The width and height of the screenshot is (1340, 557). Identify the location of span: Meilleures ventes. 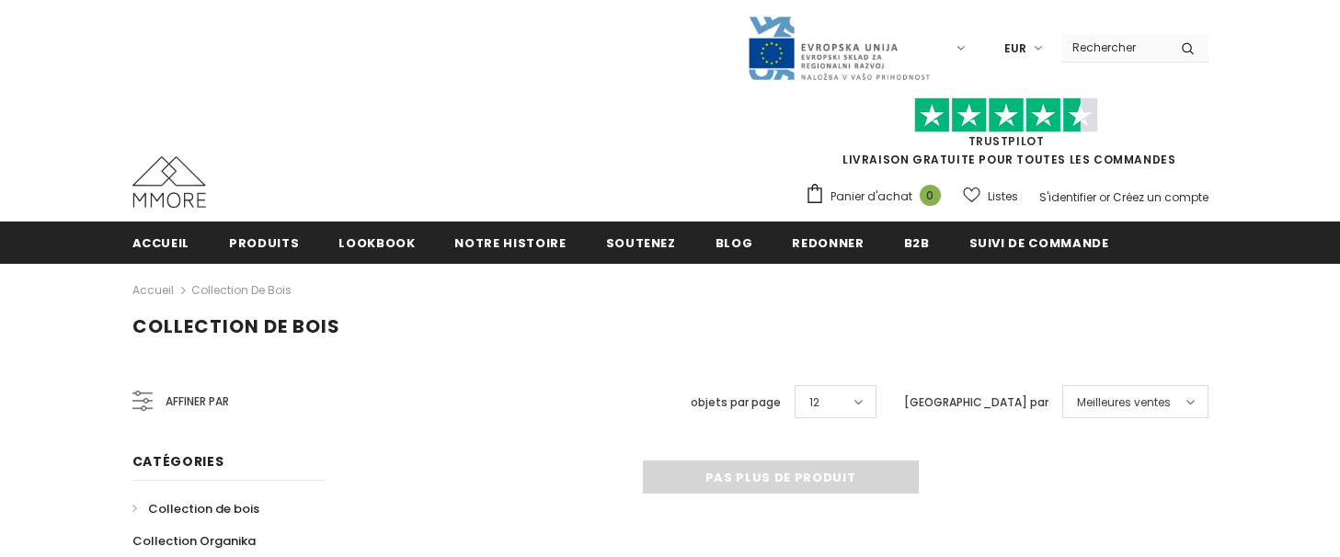
(1124, 403).